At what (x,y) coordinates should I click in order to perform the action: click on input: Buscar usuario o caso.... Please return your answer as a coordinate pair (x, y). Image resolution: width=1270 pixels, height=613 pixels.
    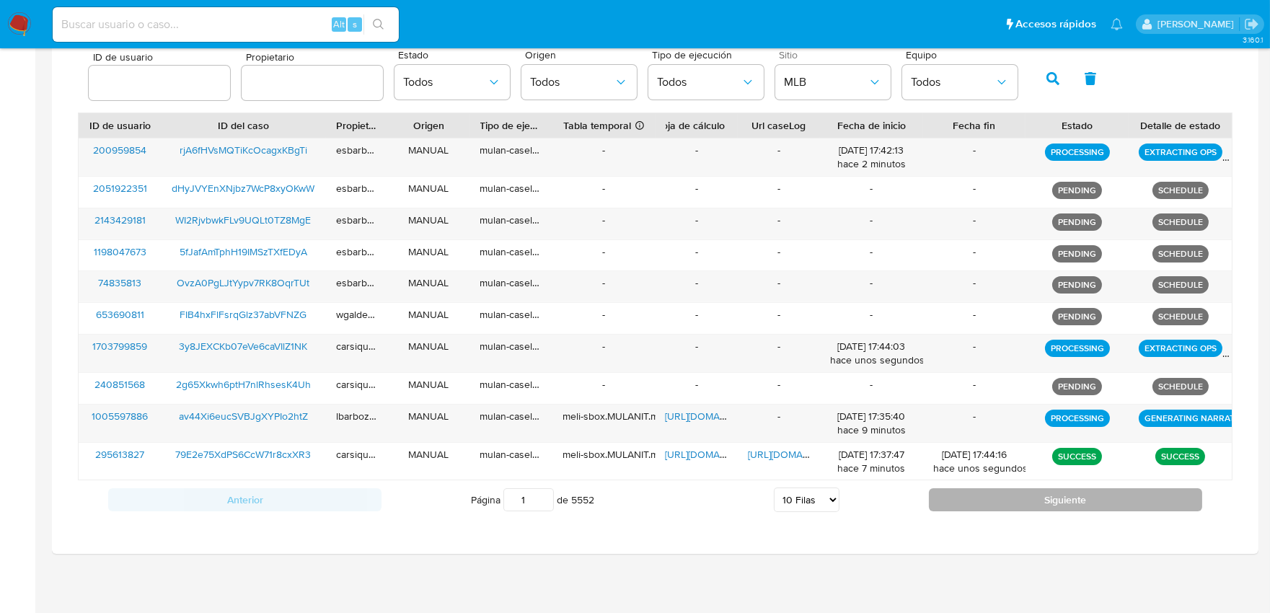
    Looking at the image, I should click on (226, 25).